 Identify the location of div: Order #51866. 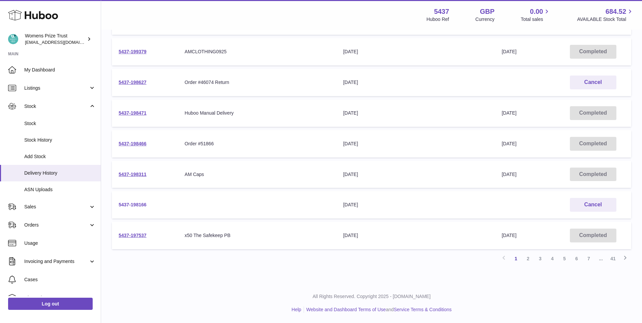
(257, 144).